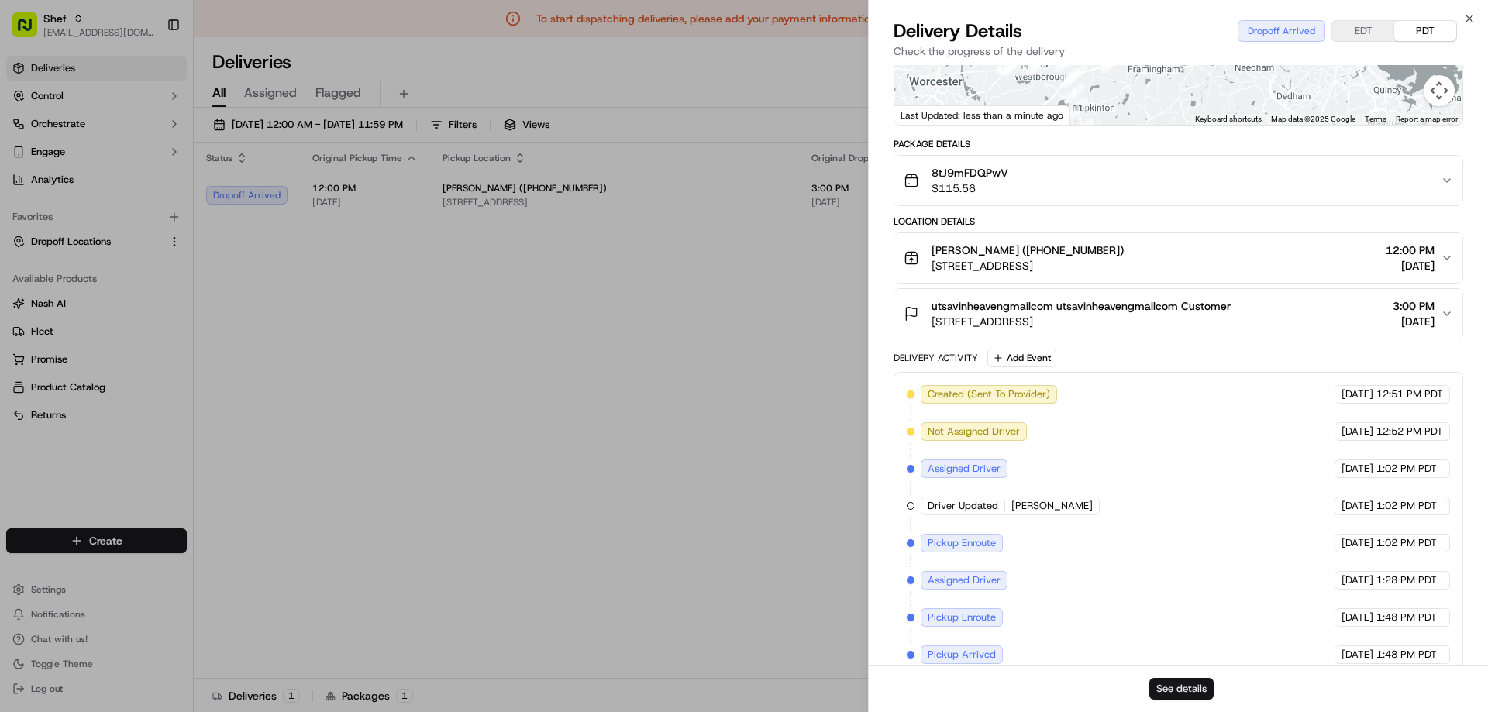 This screenshot has width=1488, height=712. Describe the element at coordinates (974, 432) in the screenshot. I see `span: Not Assigned Driver` at that location.